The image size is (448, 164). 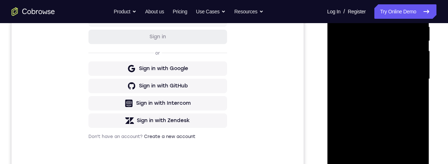 What do you see at coordinates (152, 139) in the screenshot?
I see `div: Sign in with GitHub` at bounding box center [152, 139].